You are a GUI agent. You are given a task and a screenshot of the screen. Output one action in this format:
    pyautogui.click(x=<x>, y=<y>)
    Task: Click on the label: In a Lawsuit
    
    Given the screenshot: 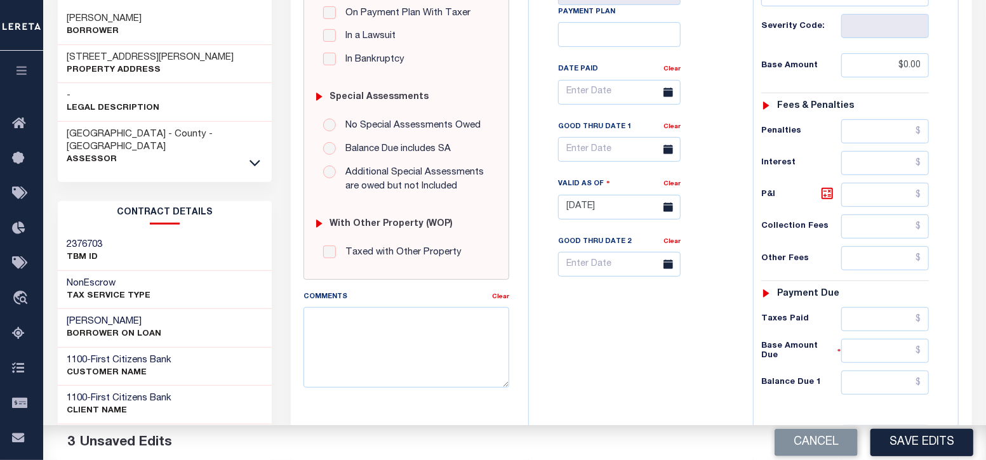 What is the action you would take?
    pyautogui.click(x=367, y=36)
    